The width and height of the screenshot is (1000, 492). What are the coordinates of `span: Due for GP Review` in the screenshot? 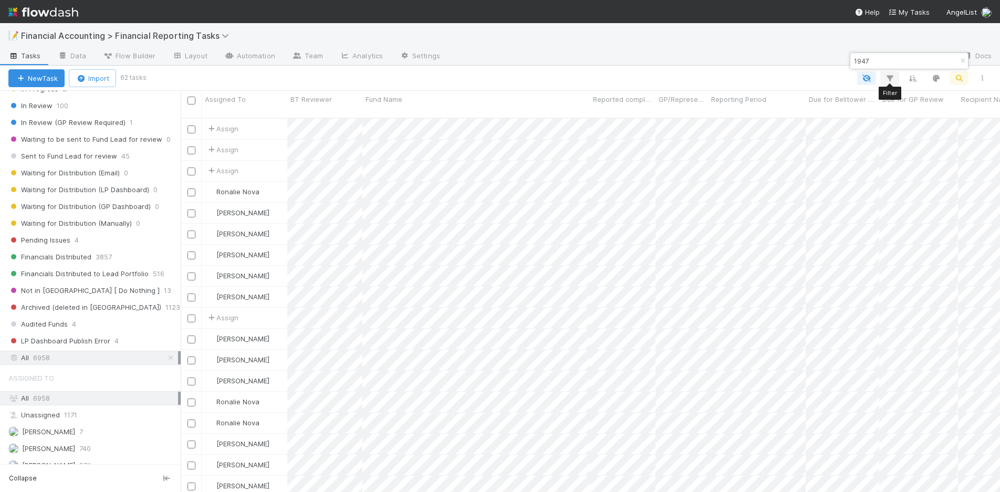 It's located at (913, 99).